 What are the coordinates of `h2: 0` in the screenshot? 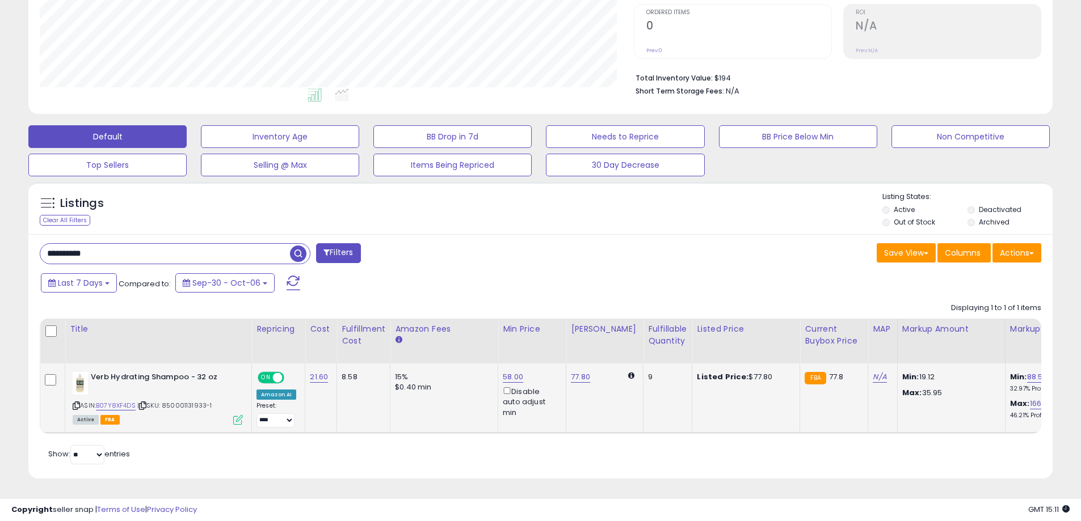 It's located at (739, 27).